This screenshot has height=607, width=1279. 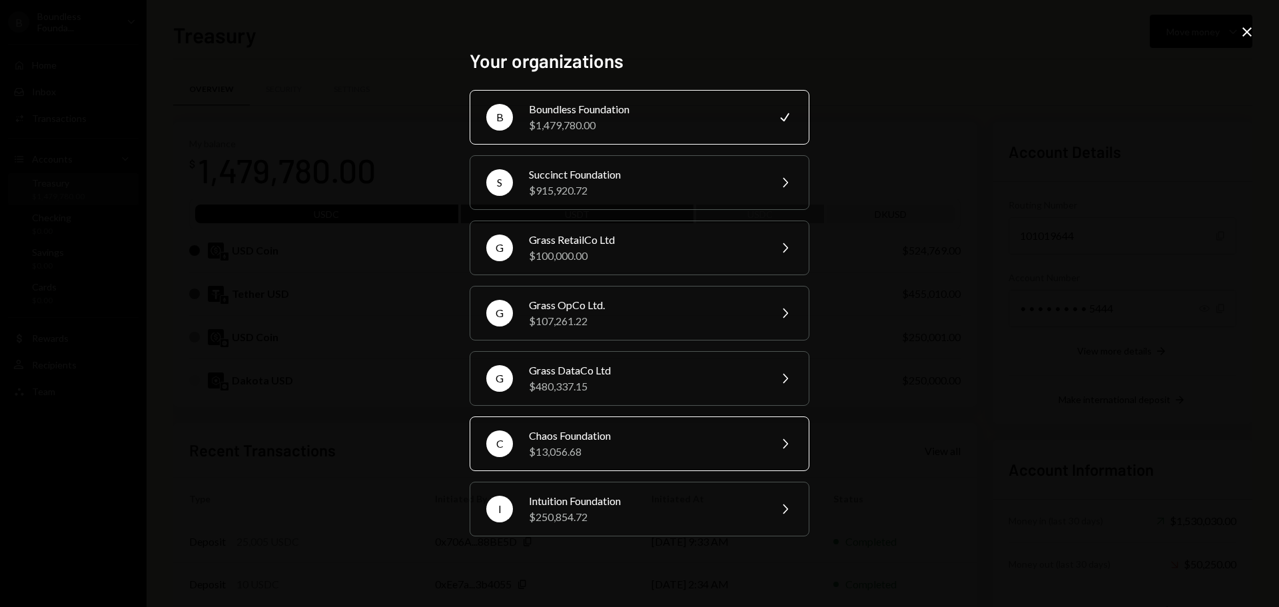 What do you see at coordinates (500, 182) in the screenshot?
I see `div: S` at bounding box center [500, 182].